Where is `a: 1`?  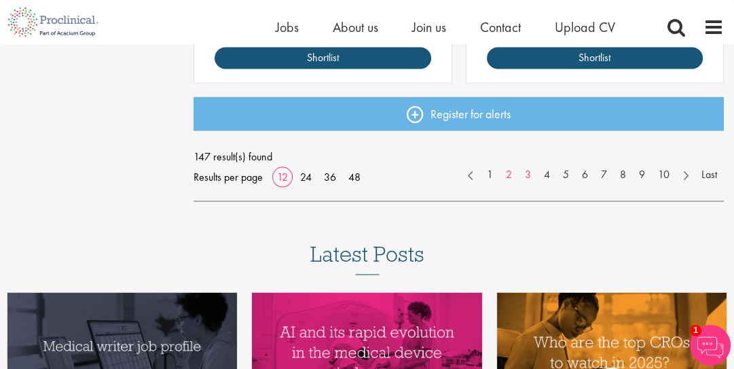
a: 1 is located at coordinates (490, 175).